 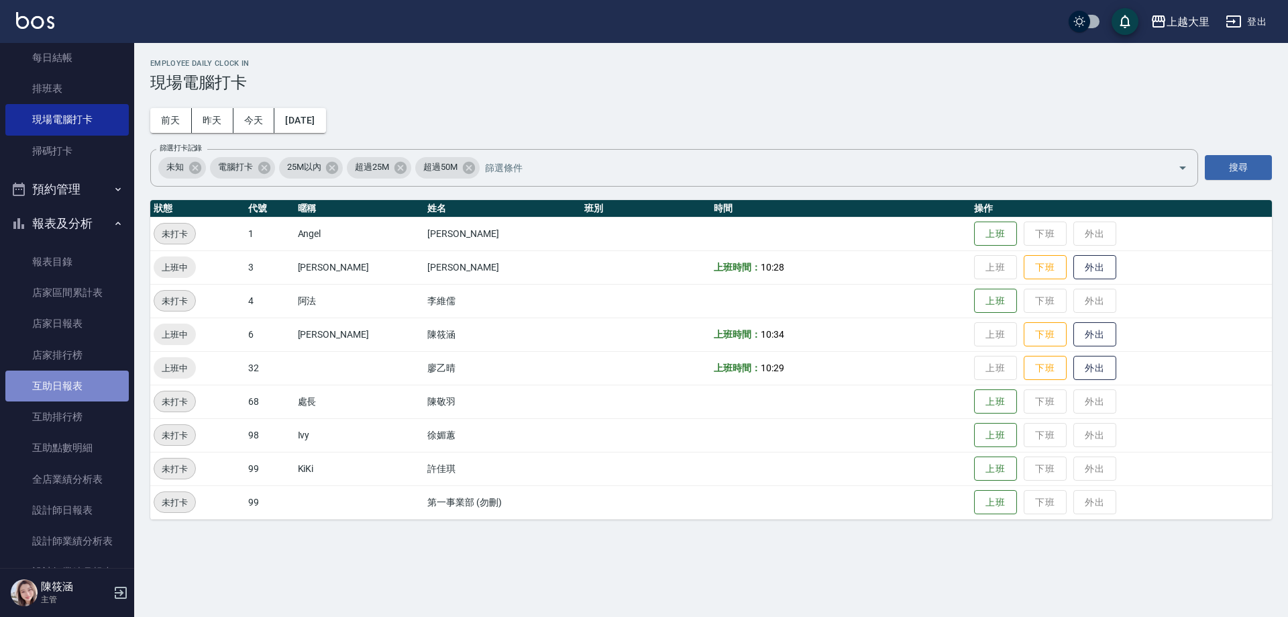 I want to click on td: 4, so click(x=269, y=301).